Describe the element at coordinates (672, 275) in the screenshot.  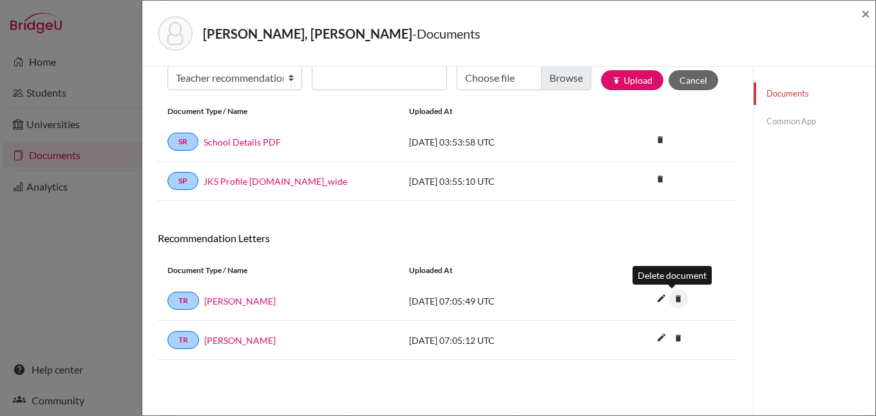
I see `div: Delete document` at that location.